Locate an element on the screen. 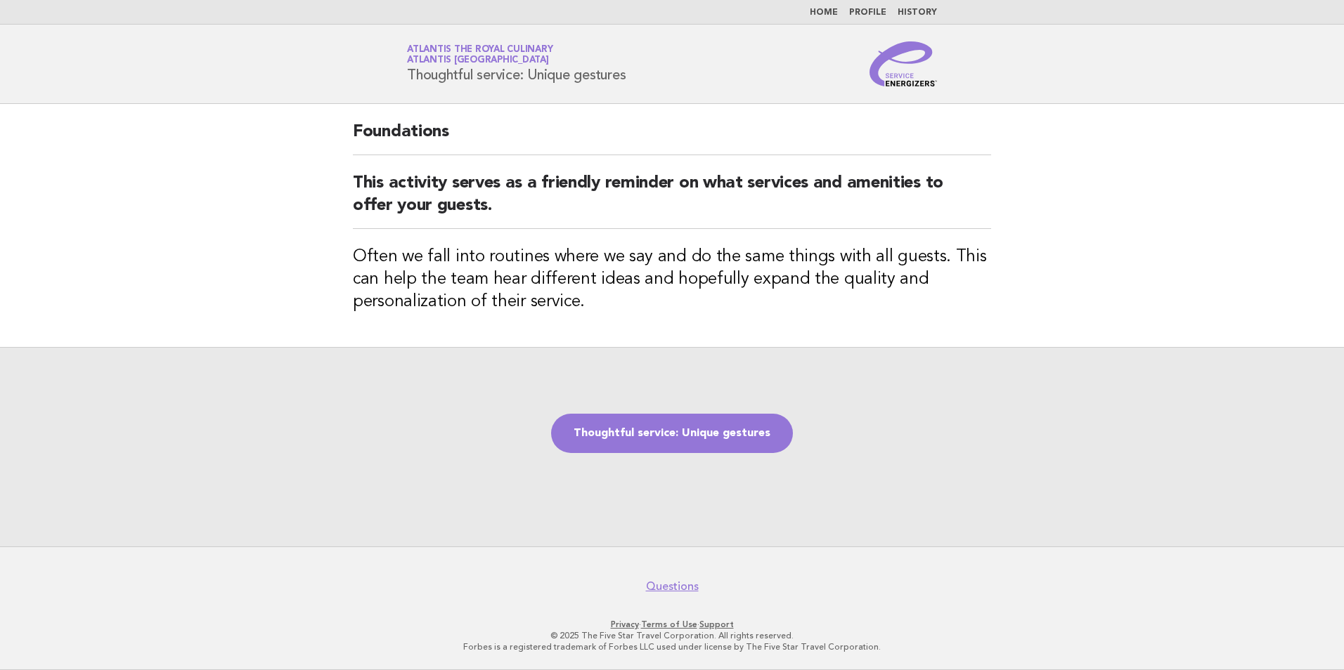 This screenshot has height=670, width=1344. a: Home is located at coordinates (824, 13).